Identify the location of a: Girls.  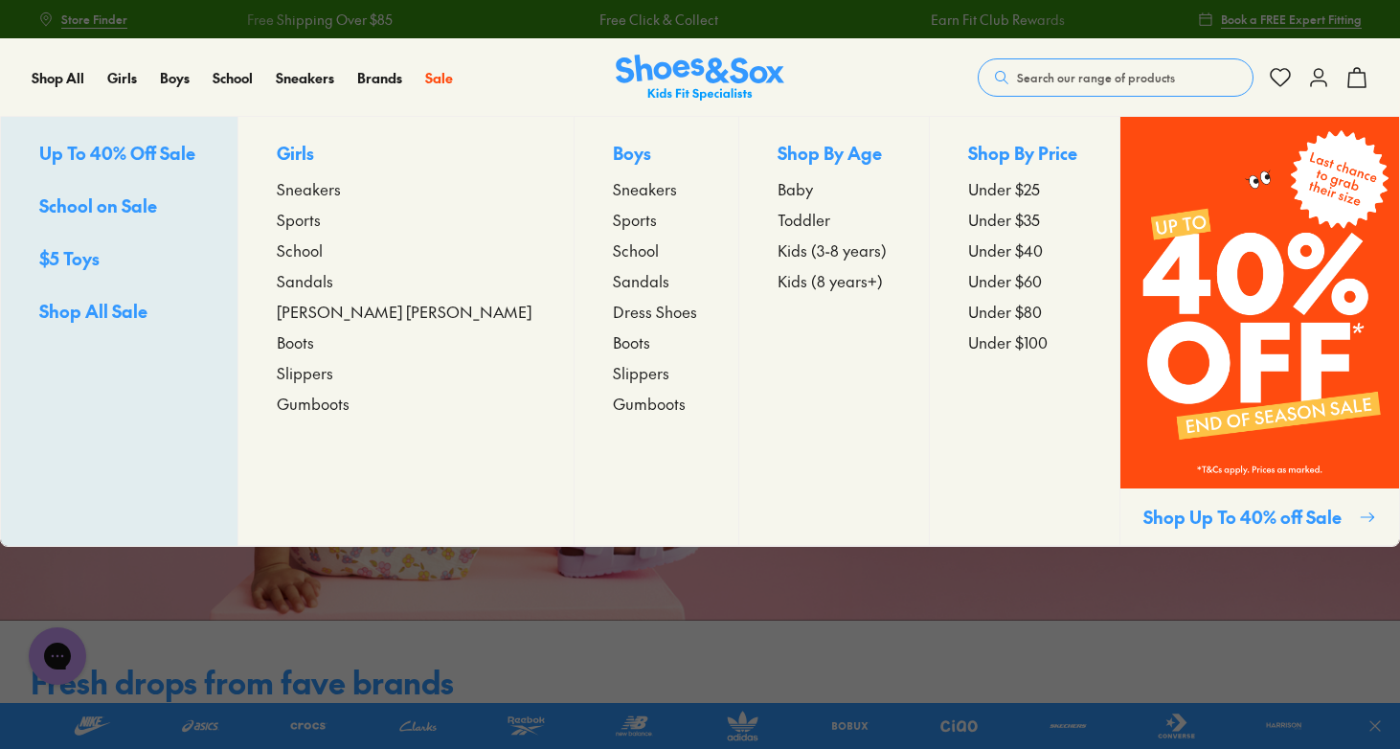
(122, 78).